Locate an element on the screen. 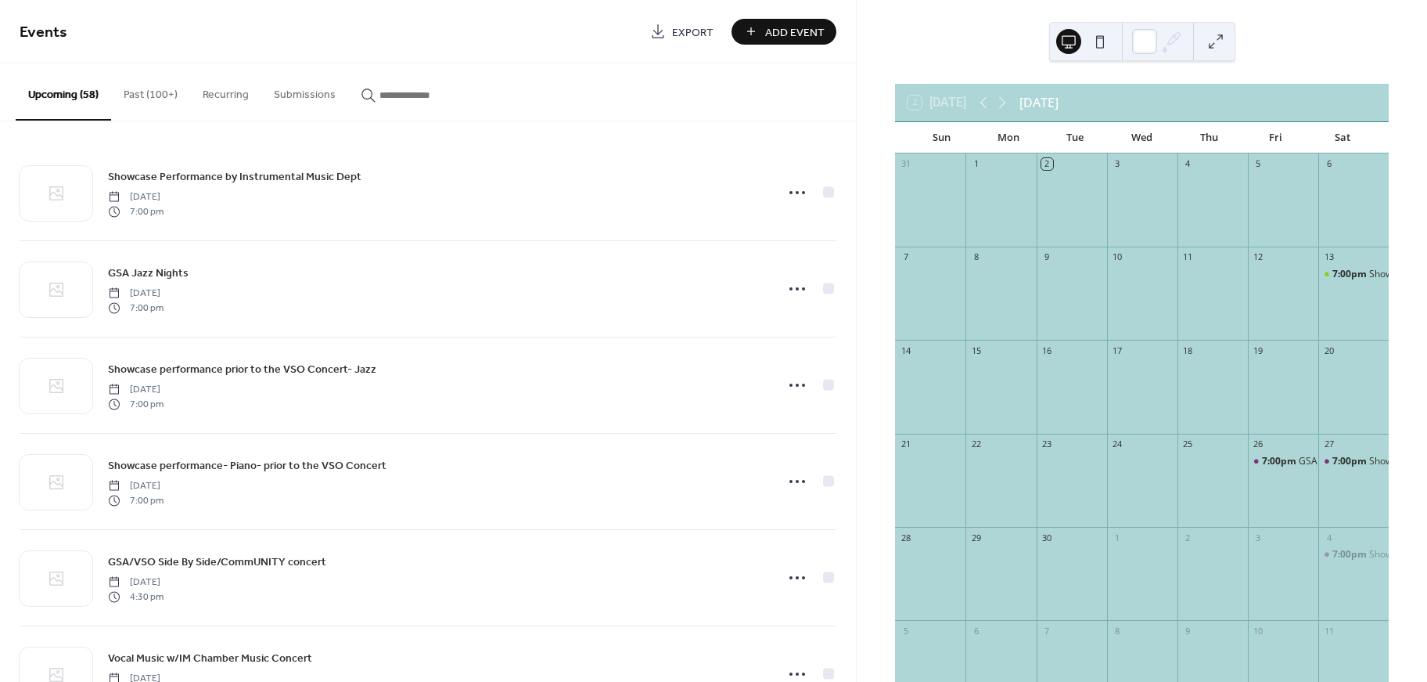  div: 15 is located at coordinates (976, 350).